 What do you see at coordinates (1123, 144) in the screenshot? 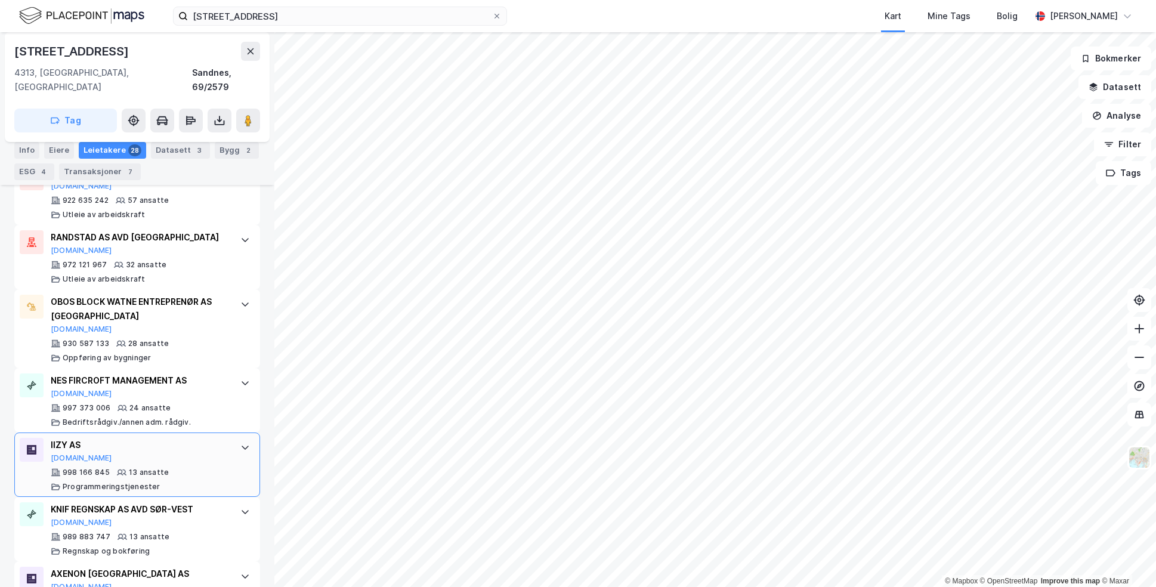
I see `button: Filter` at bounding box center [1123, 144].